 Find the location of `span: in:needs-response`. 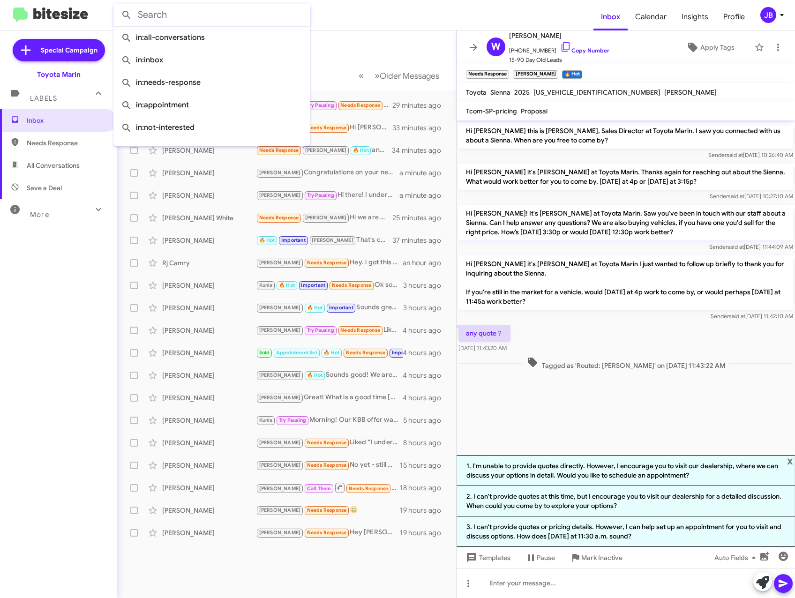

span: in:needs-response is located at coordinates (212, 82).